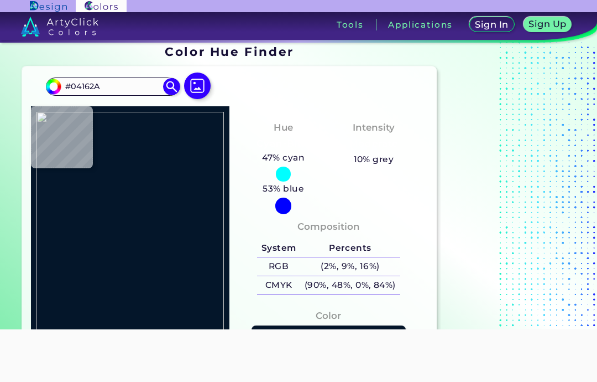 This screenshot has width=597, height=382. Describe the element at coordinates (548, 24) in the screenshot. I see `h5: Sign Up` at that location.